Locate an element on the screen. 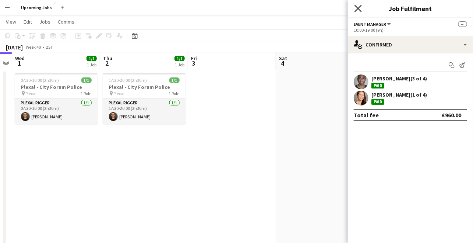  a: Comms is located at coordinates (66, 22).